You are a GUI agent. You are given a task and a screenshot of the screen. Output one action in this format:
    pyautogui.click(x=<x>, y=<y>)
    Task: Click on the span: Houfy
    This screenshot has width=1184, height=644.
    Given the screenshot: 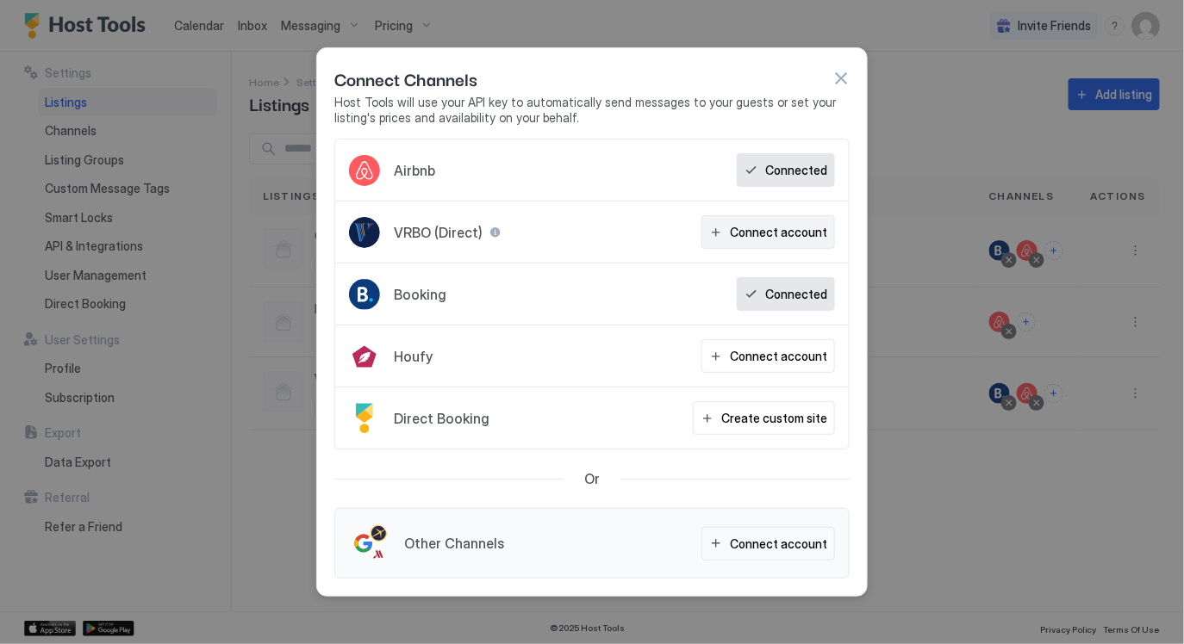 What is the action you would take?
    pyautogui.click(x=413, y=357)
    